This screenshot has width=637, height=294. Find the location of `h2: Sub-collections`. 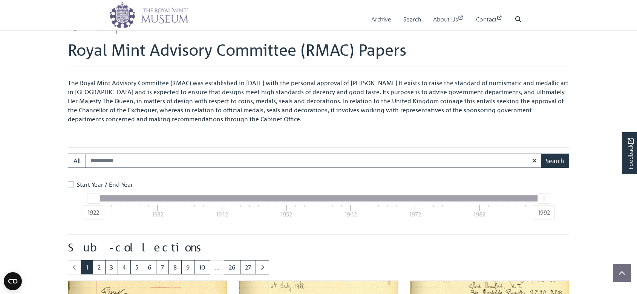

h2: Sub-collections is located at coordinates (318, 248).